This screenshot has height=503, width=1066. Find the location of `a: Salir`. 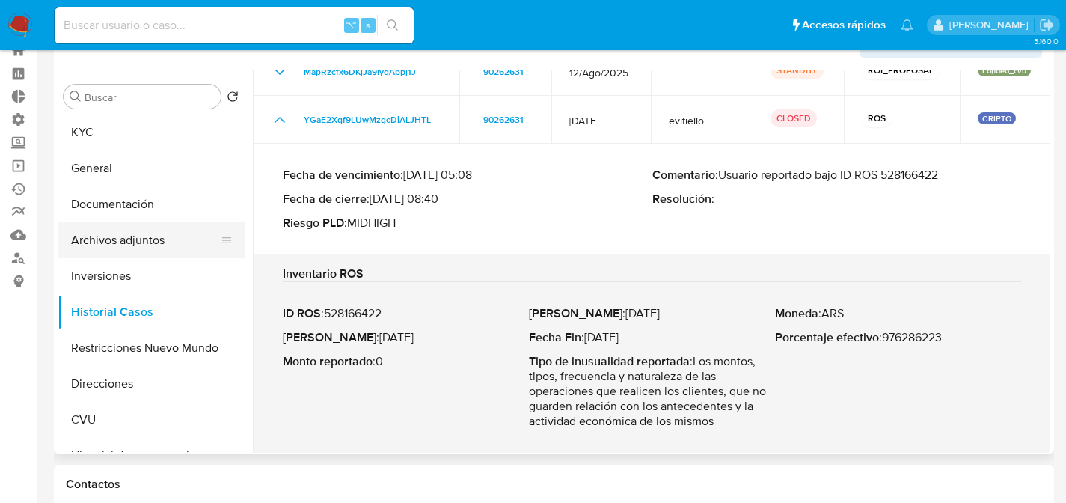

a: Salir is located at coordinates (1046, 25).